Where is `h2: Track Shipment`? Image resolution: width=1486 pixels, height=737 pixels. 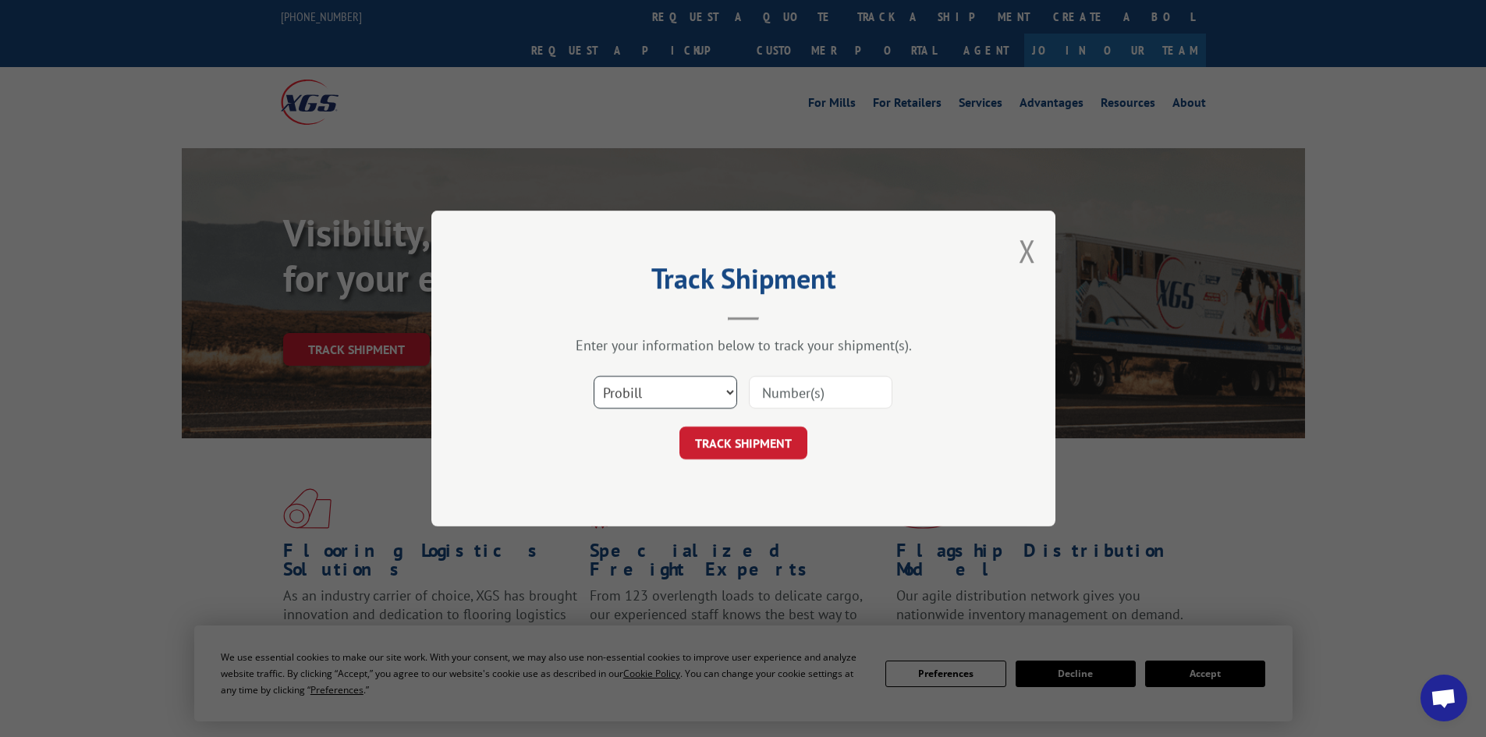
h2: Track Shipment is located at coordinates (744, 282).